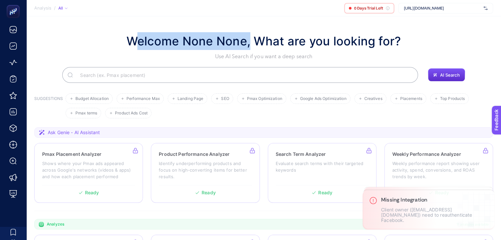 This screenshot has height=240, width=501. What do you see at coordinates (264, 99) in the screenshot?
I see `span: Pmax Optimization` at bounding box center [264, 99].